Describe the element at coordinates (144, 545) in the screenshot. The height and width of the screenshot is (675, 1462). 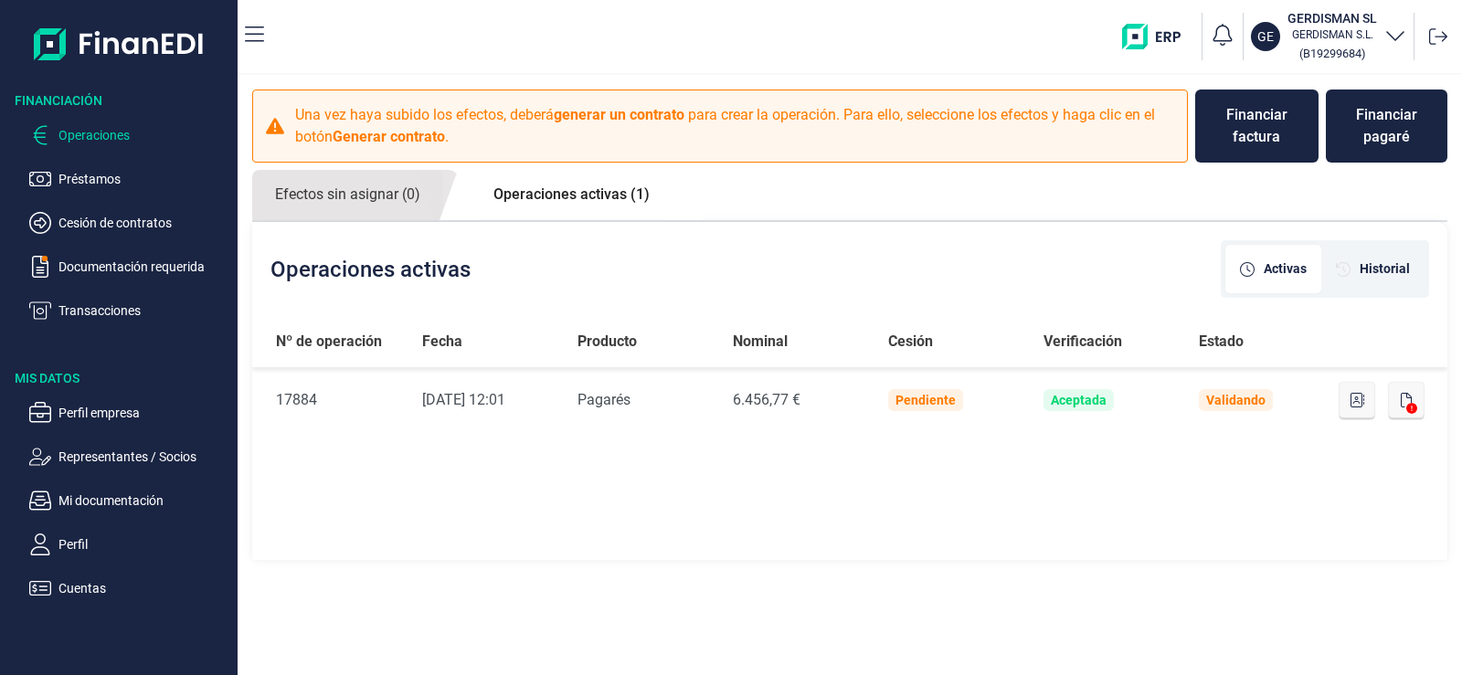
I see `p: Perfil` at that location.